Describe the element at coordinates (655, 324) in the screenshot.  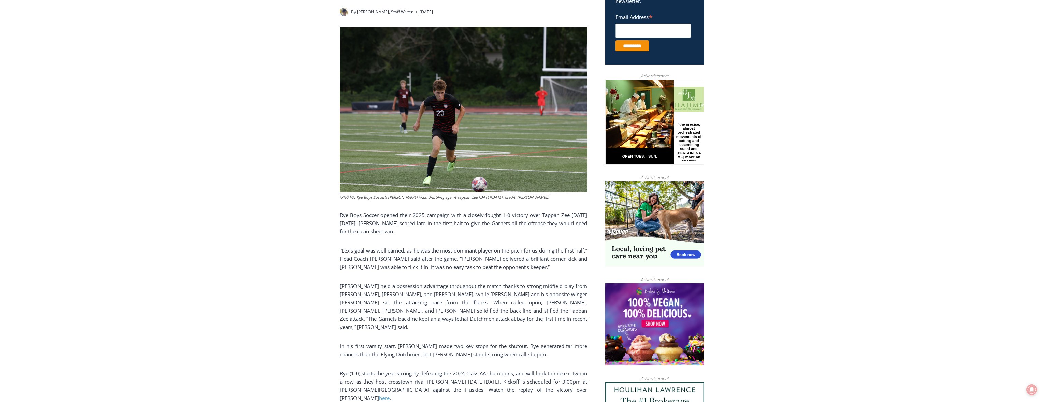
I see `img: Baked by Melissa` at that location.